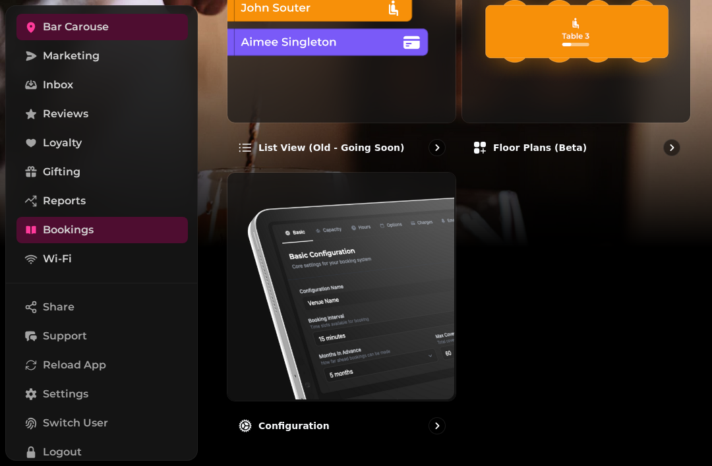 This screenshot has width=712, height=466. What do you see at coordinates (61, 172) in the screenshot?
I see `span: Gifting` at bounding box center [61, 172].